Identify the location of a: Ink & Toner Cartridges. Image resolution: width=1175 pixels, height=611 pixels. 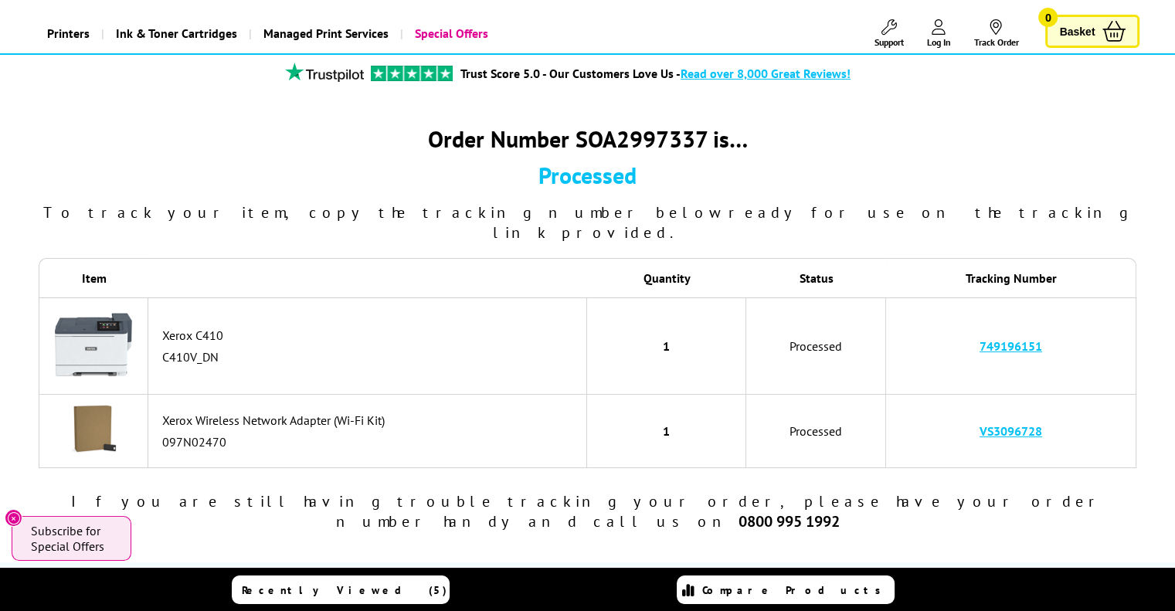
(175, 33).